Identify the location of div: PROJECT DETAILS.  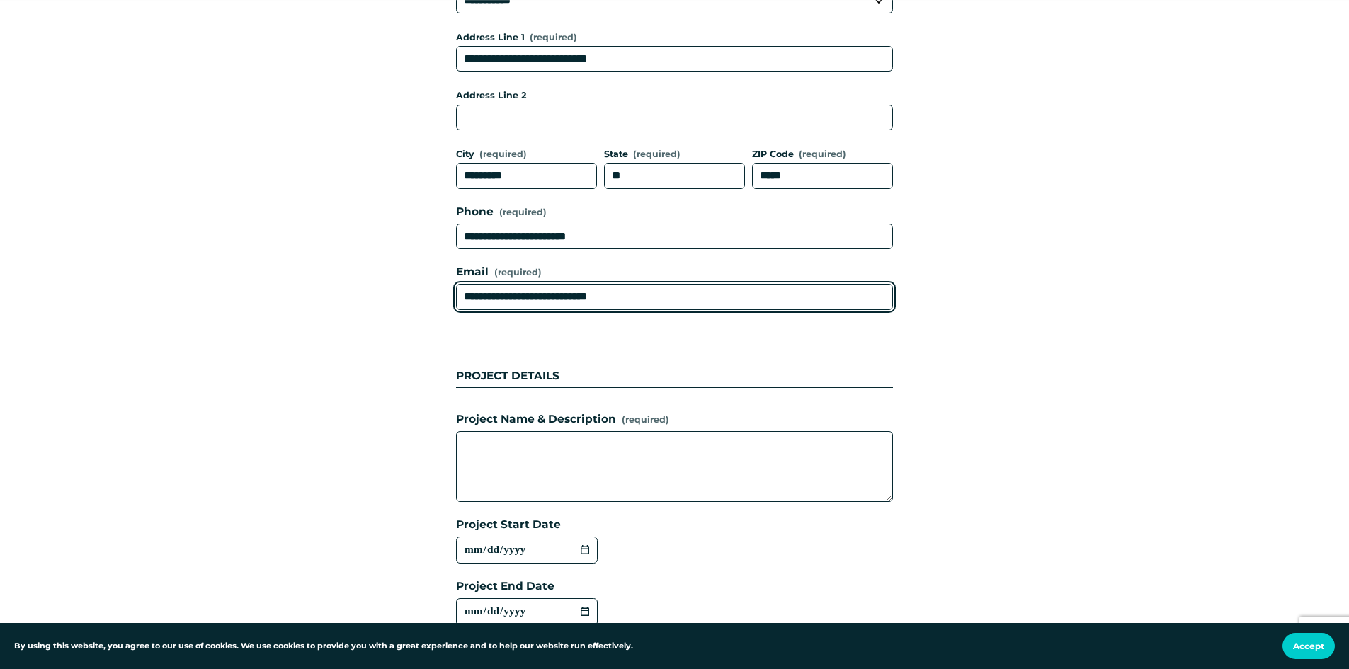
(674, 361).